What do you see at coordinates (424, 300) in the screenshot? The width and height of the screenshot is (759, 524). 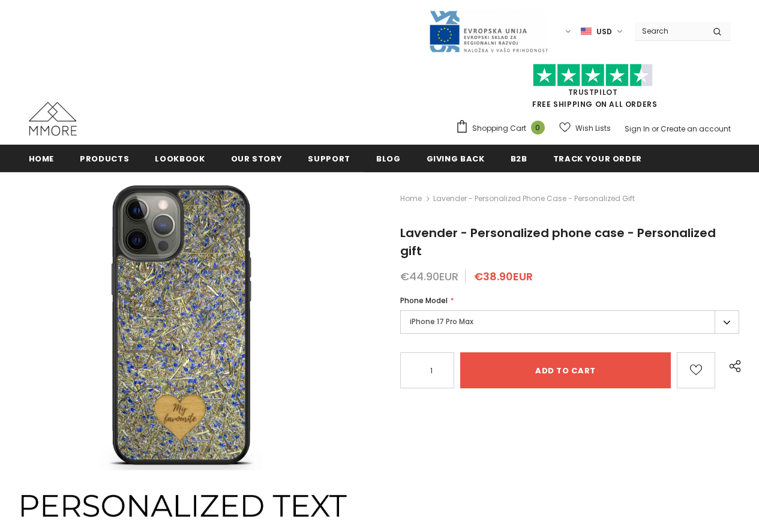 I see `span: Phone Model` at bounding box center [424, 300].